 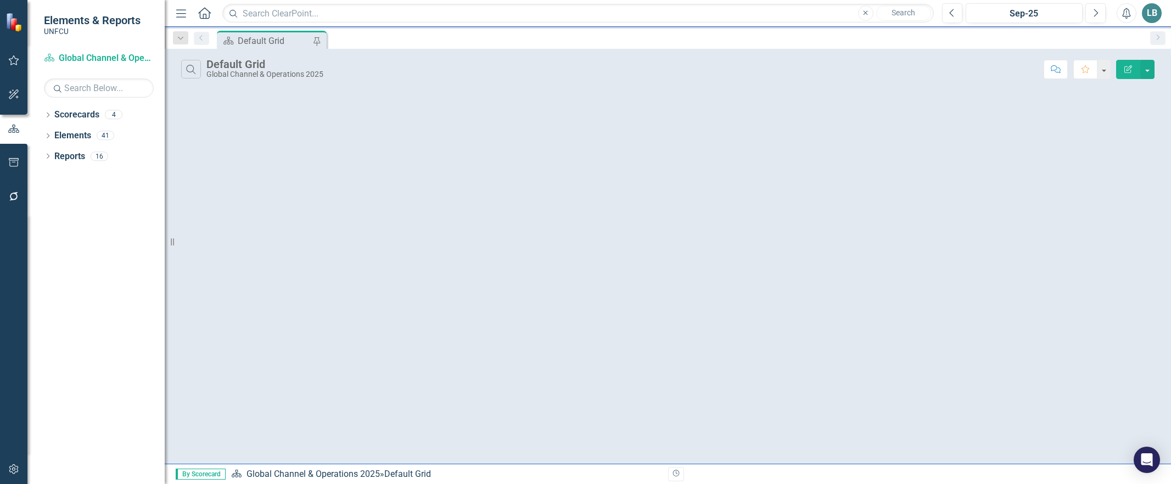 What do you see at coordinates (70, 156) in the screenshot?
I see `a: Reports` at bounding box center [70, 156].